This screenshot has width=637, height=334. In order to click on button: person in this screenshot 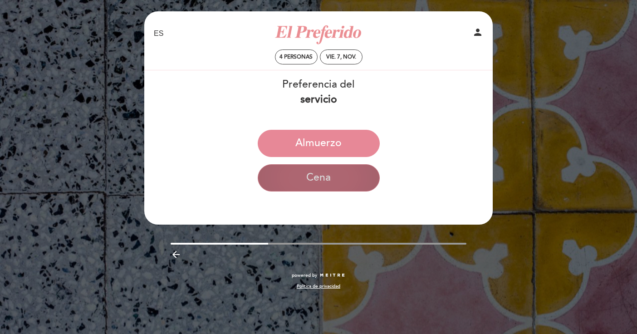, I will do `click(478, 34)`.